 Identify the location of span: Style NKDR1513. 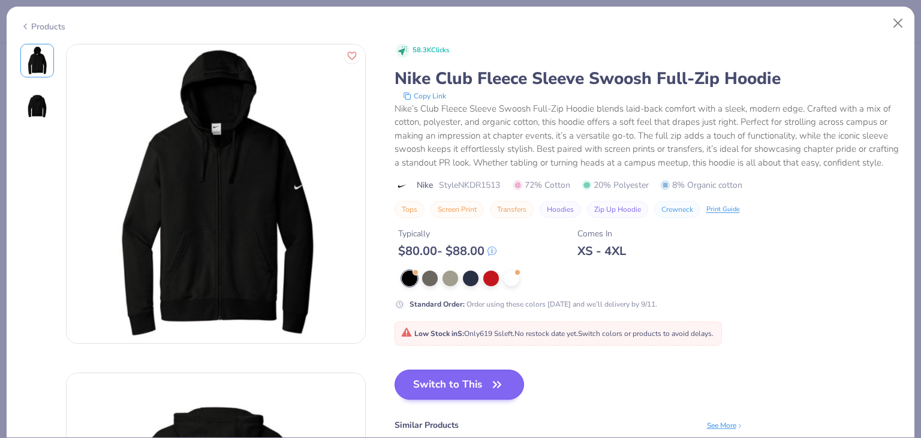
(470, 185).